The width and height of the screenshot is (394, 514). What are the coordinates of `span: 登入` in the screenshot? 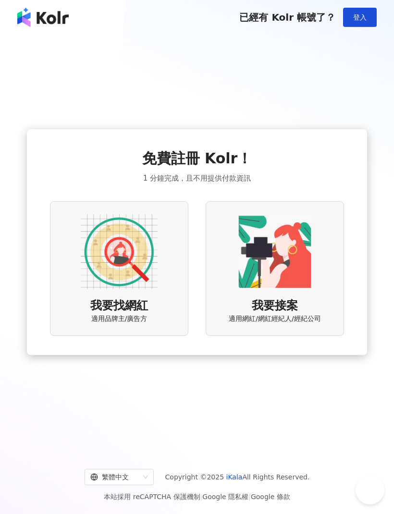 It's located at (360, 17).